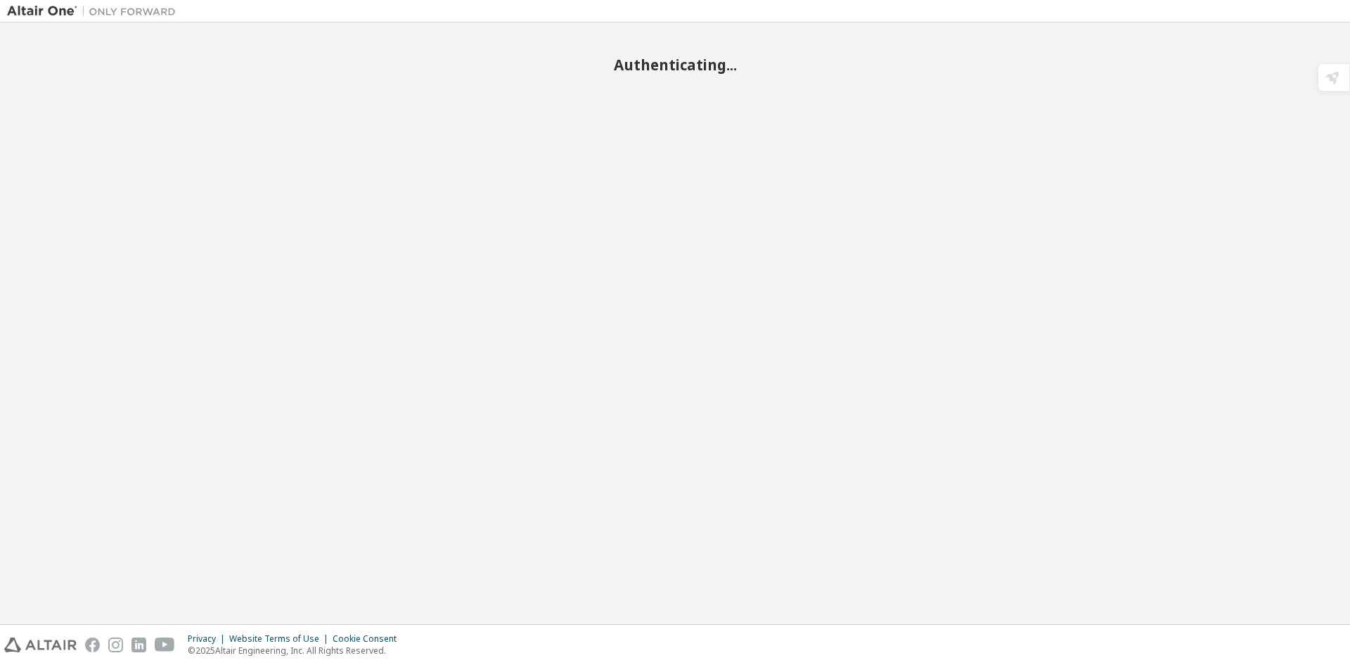  What do you see at coordinates (368, 639) in the screenshot?
I see `div: Cookie Consent` at bounding box center [368, 639].